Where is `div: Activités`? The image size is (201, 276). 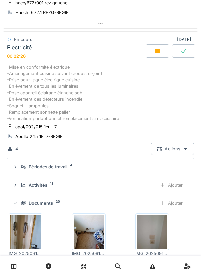 div: Activités is located at coordinates (38, 185).